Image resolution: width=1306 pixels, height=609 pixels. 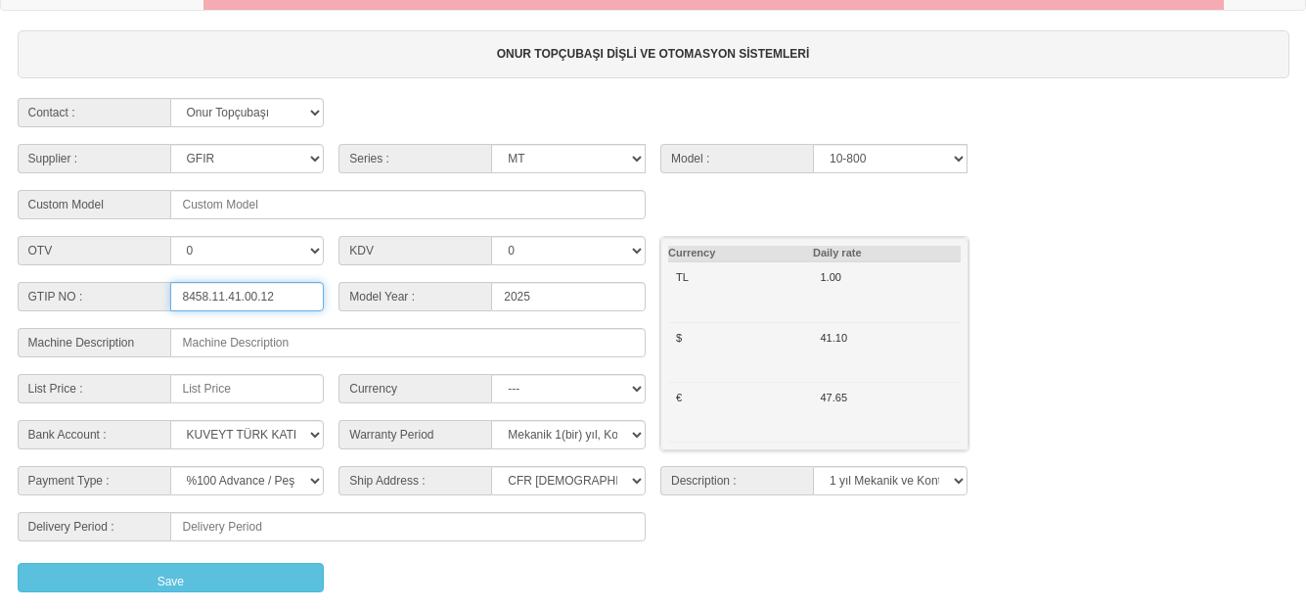 What do you see at coordinates (94, 526) in the screenshot?
I see `span: Delivery Period :` at bounding box center [94, 526].